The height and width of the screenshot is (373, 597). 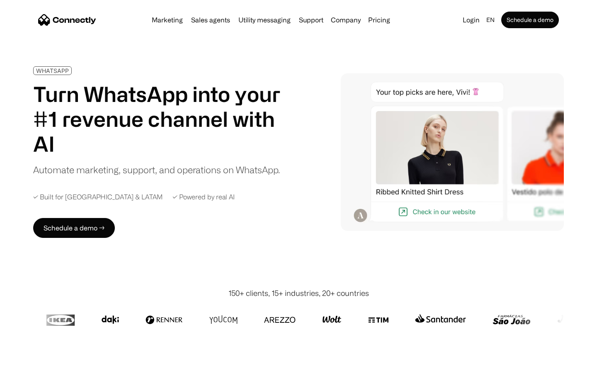 What do you see at coordinates (530, 20) in the screenshot?
I see `a: Schedule a demo` at bounding box center [530, 20].